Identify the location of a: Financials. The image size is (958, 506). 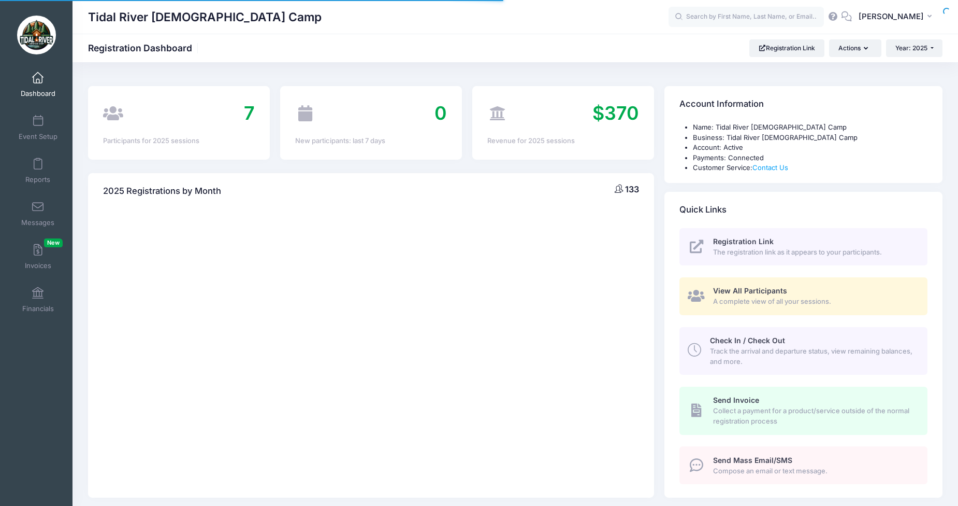
(38, 299).